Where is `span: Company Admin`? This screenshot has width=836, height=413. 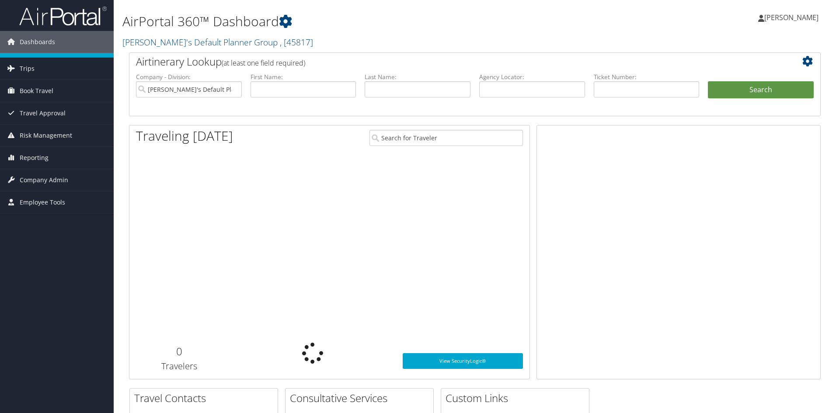 span: Company Admin is located at coordinates (44, 180).